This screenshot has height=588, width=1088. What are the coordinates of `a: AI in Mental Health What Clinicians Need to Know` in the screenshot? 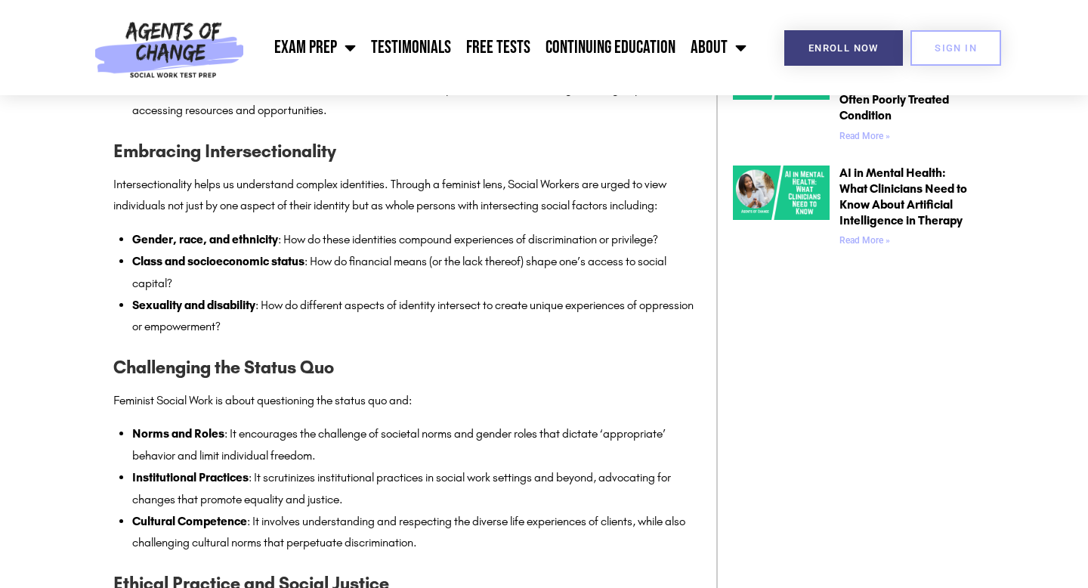 It's located at (782, 209).